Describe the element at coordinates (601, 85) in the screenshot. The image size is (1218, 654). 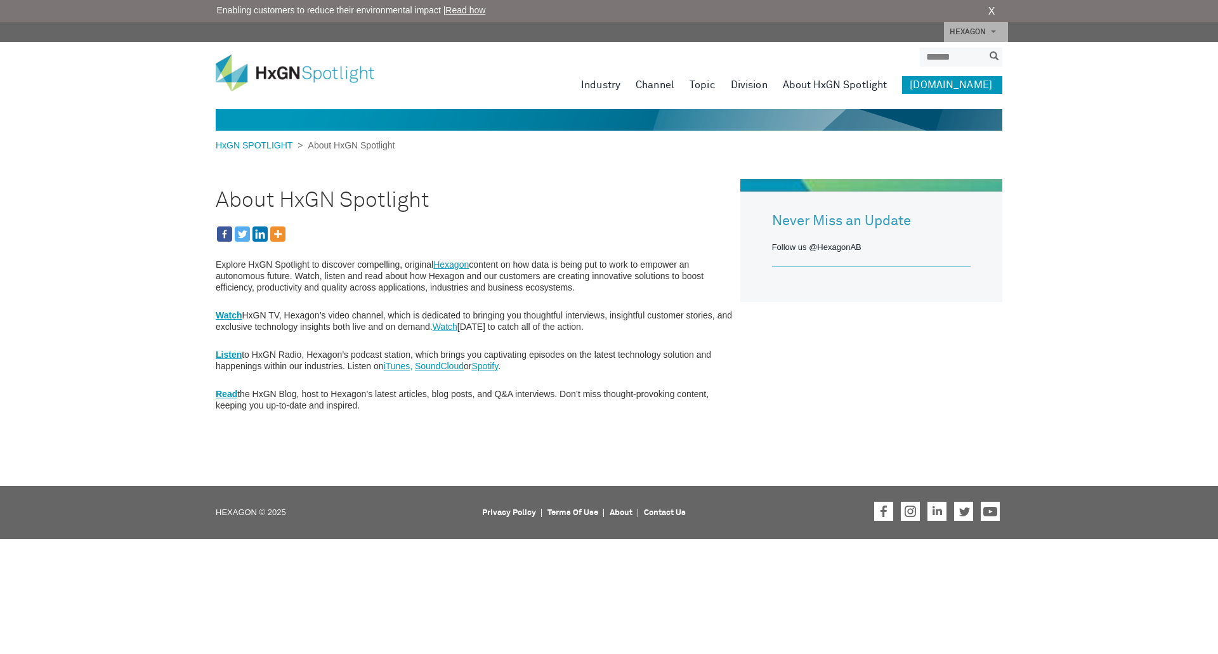
I see `a: Industry` at that location.